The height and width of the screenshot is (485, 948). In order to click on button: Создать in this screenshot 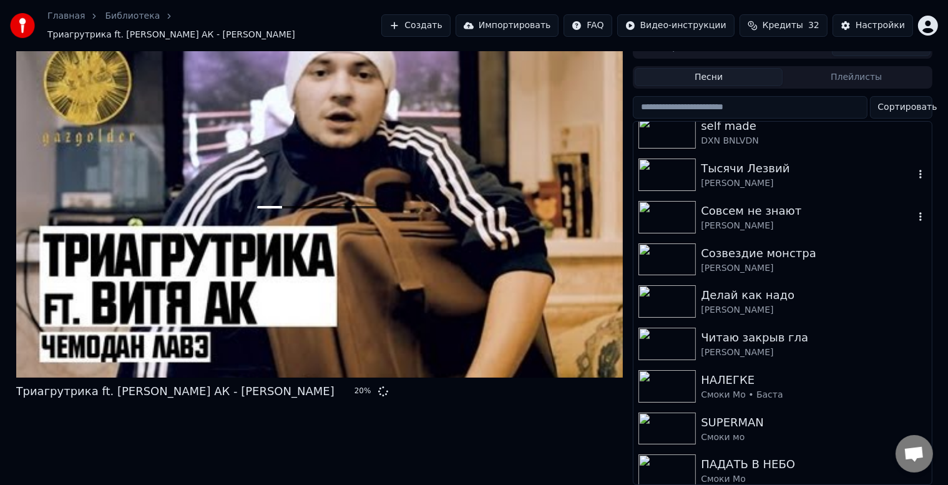, I will do `click(416, 26)`.